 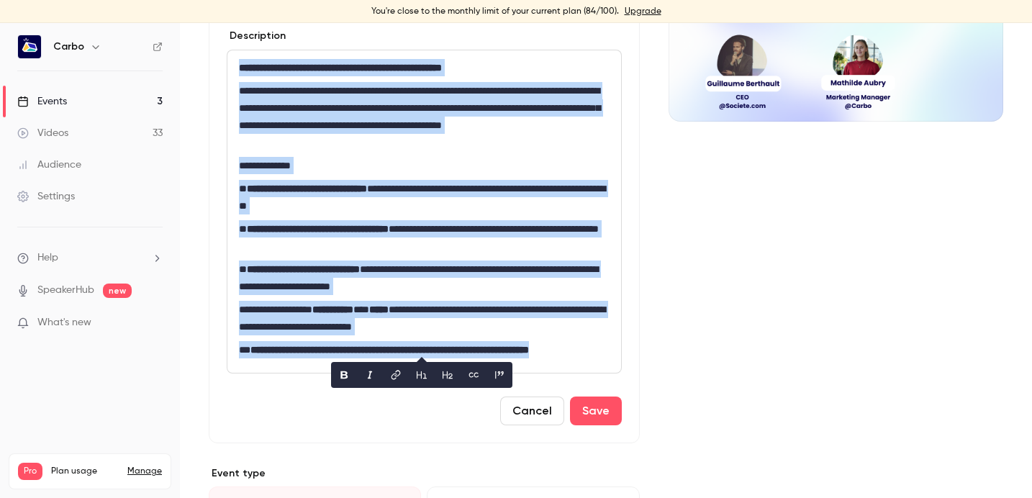 I want to click on div: Videos, so click(x=42, y=133).